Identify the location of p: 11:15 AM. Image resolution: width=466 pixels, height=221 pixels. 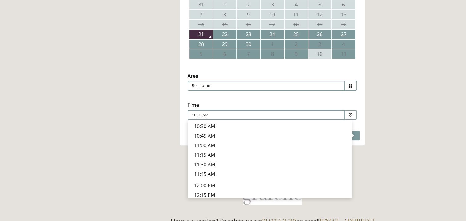
(270, 155).